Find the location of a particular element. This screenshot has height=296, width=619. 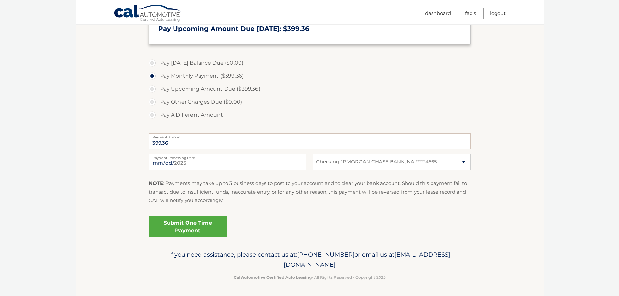

p: - All Rights Reserved - Copyright 2025 is located at coordinates (310, 277).